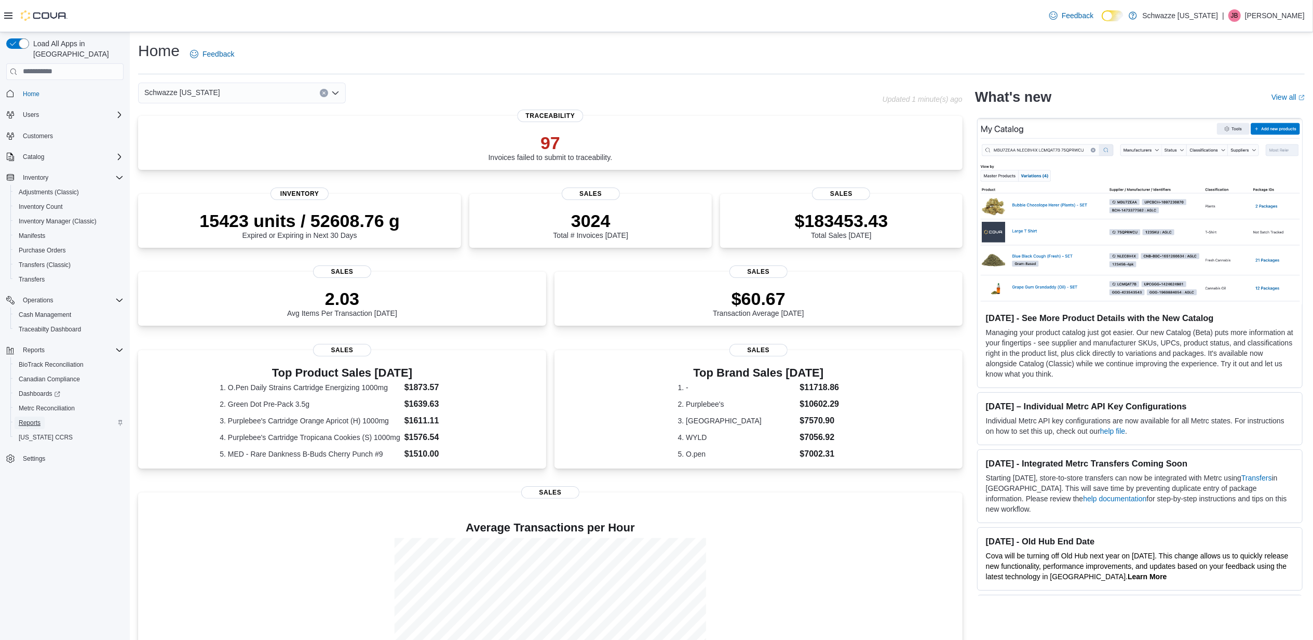 The width and height of the screenshot is (1313, 640). Describe the element at coordinates (300, 225) in the screenshot. I see `div: Expired or Expiring in Next 30 Days` at that location.